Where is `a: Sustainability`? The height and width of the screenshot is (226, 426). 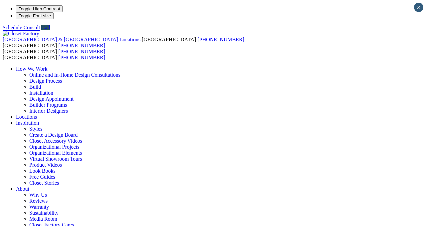 a: Sustainability is located at coordinates (44, 212).